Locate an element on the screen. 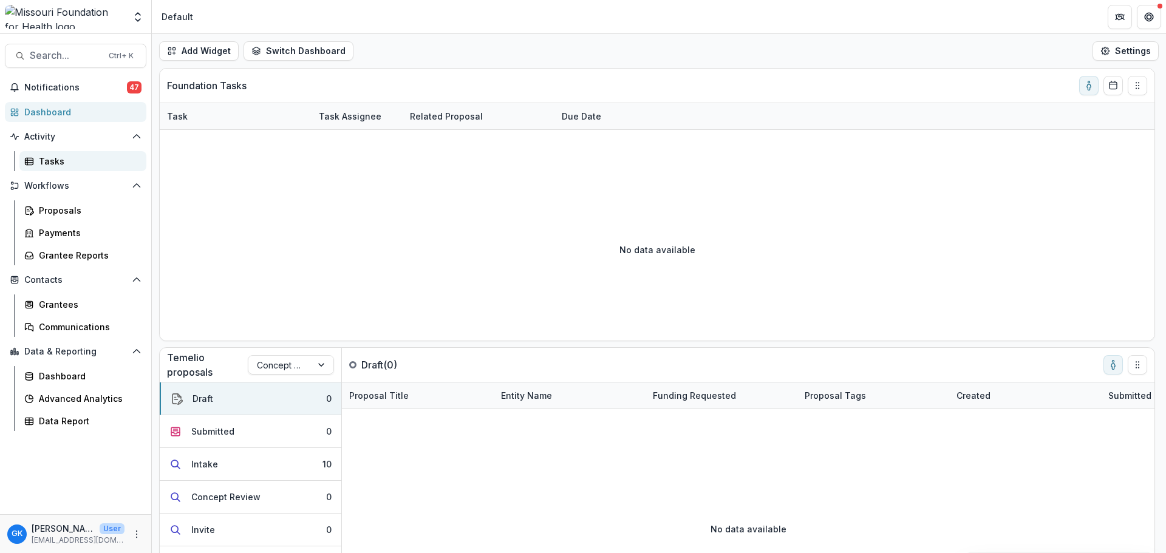 The width and height of the screenshot is (1166, 553). div: Grantee Reports is located at coordinates (87, 255).